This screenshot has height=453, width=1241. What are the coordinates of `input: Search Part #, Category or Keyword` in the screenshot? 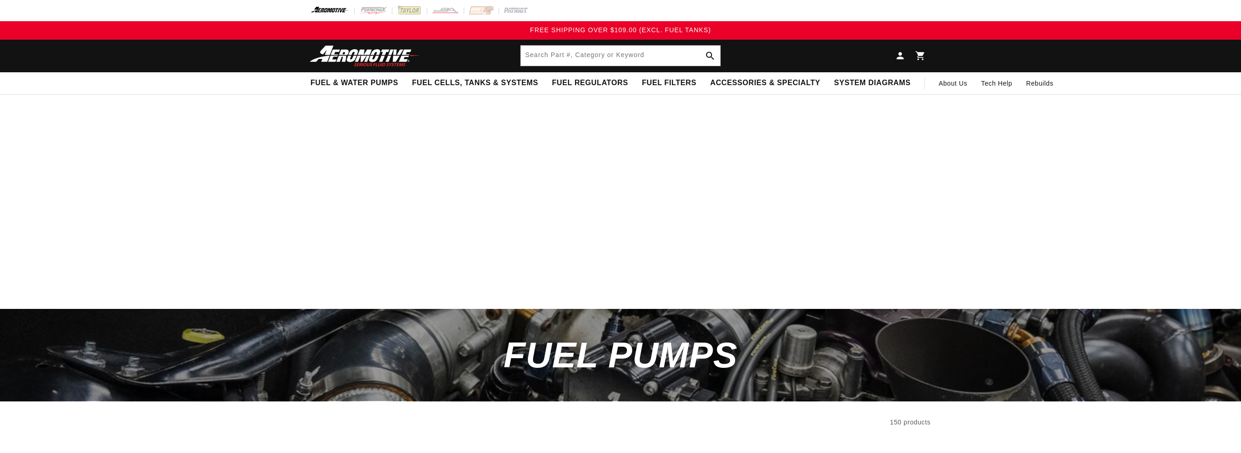 It's located at (620, 56).